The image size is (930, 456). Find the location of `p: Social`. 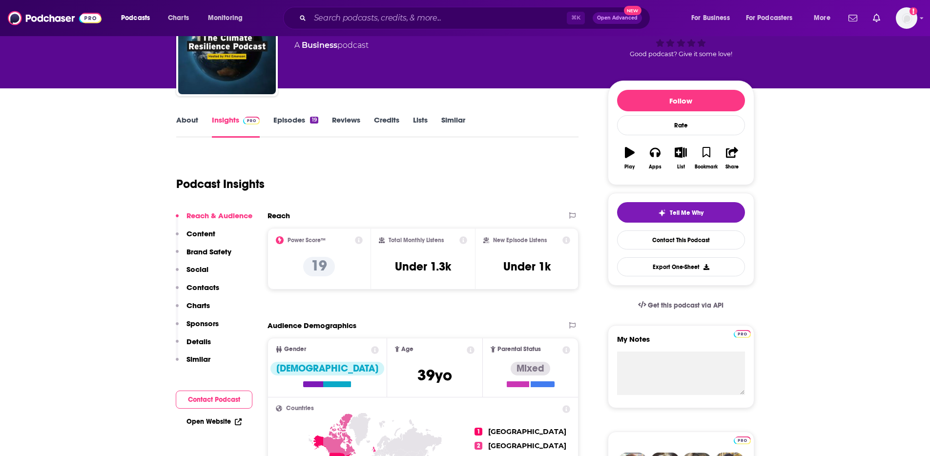

p: Social is located at coordinates (197, 269).